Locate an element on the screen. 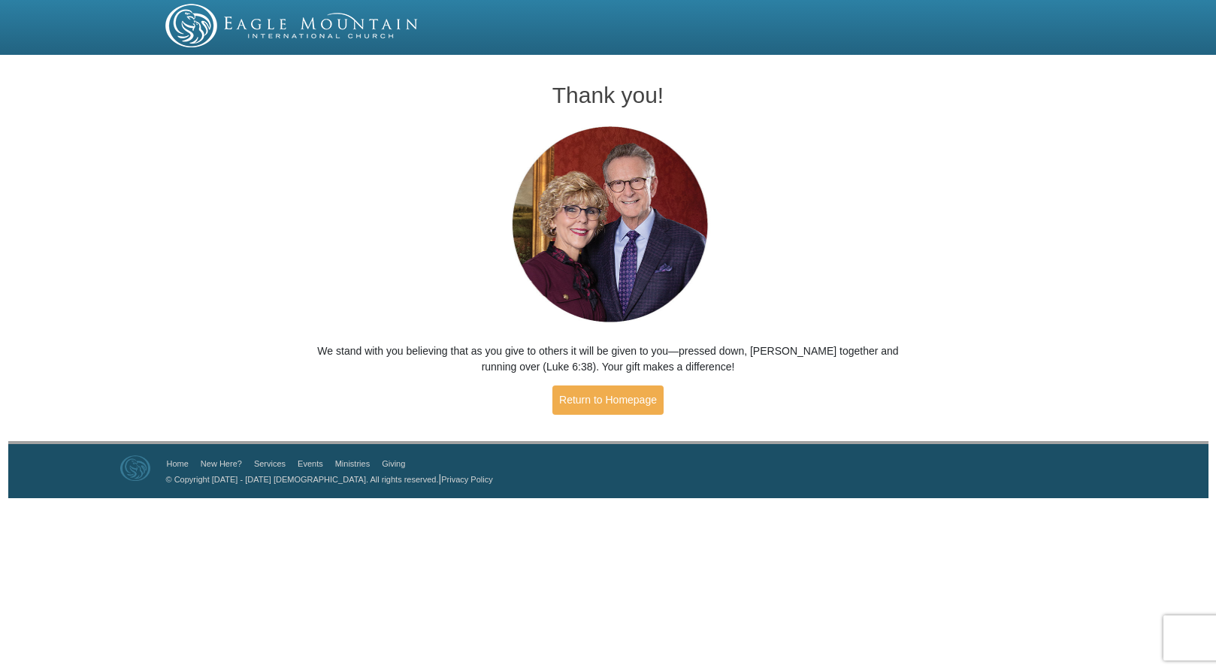 The image size is (1216, 671). a: Return to Homepage is located at coordinates (608, 400).